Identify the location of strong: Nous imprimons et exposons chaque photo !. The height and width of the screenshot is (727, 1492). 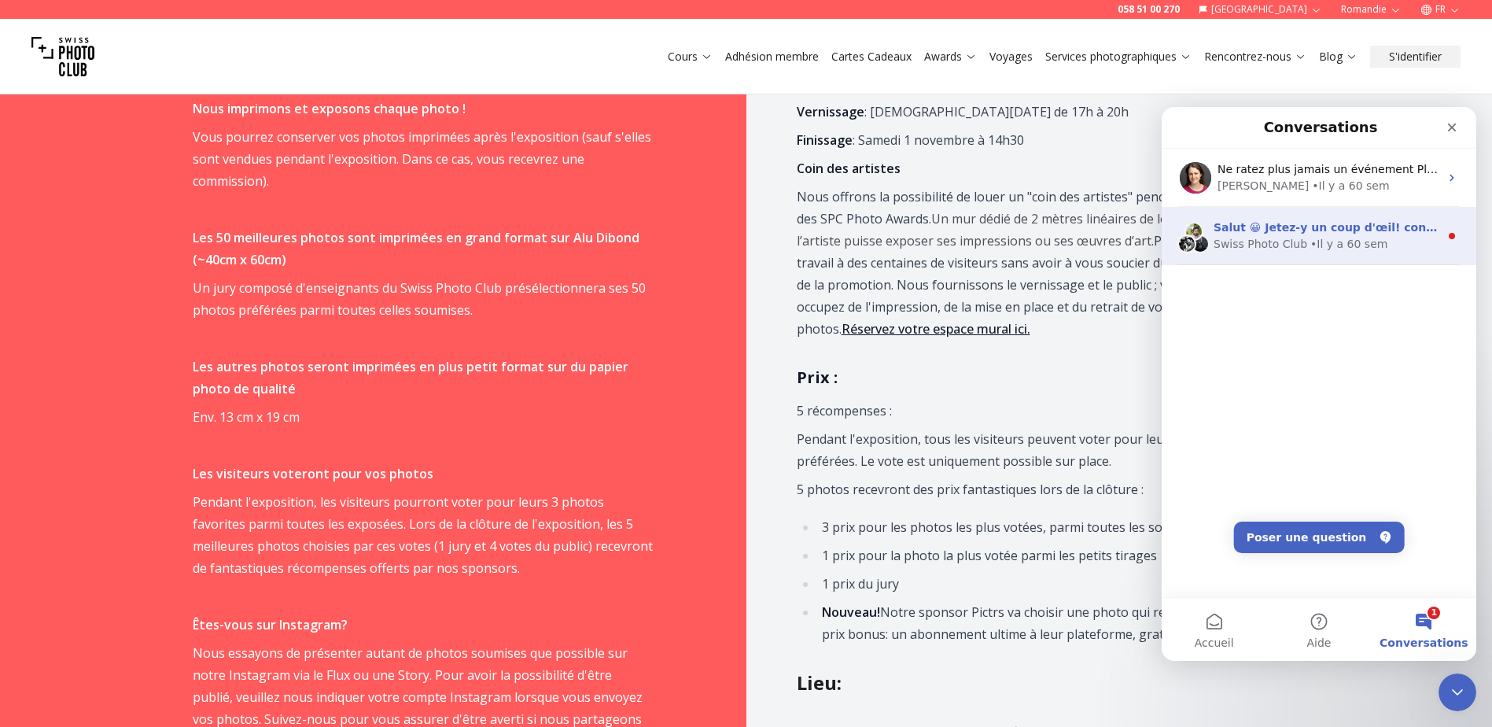
(329, 109).